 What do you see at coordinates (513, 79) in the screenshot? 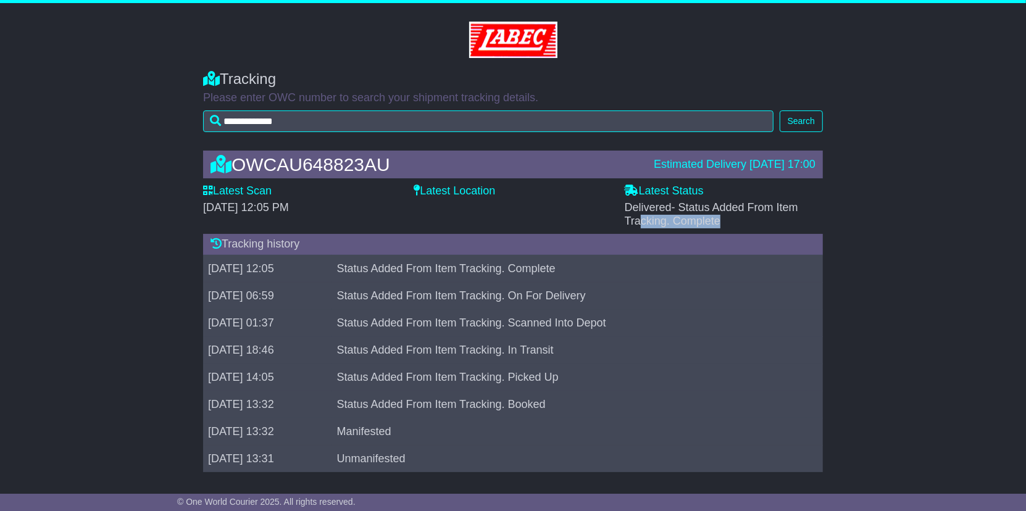
I see `div: Tracking` at bounding box center [513, 79].